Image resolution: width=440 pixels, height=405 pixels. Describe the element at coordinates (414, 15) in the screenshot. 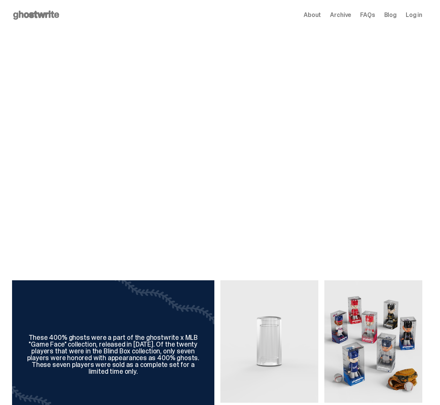

I see `a: Log in` at that location.